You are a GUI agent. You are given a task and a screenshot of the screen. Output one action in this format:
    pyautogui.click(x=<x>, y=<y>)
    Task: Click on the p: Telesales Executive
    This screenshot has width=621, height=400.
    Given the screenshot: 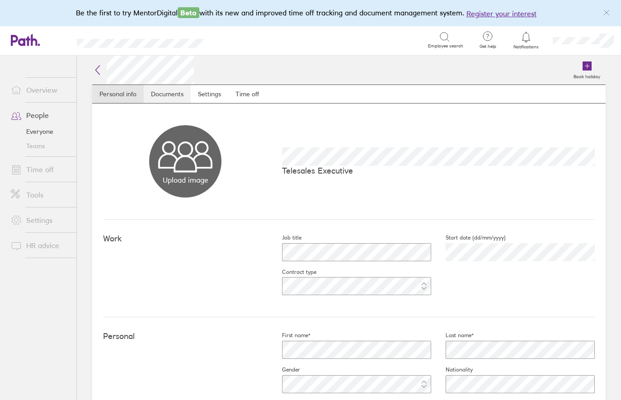 What is the action you would take?
    pyautogui.click(x=438, y=170)
    